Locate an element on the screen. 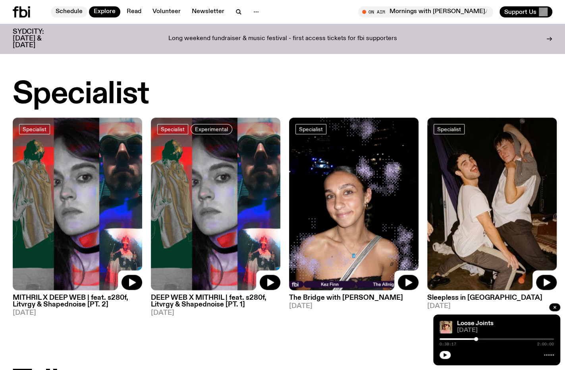  button: Support Us is located at coordinates (526, 12).